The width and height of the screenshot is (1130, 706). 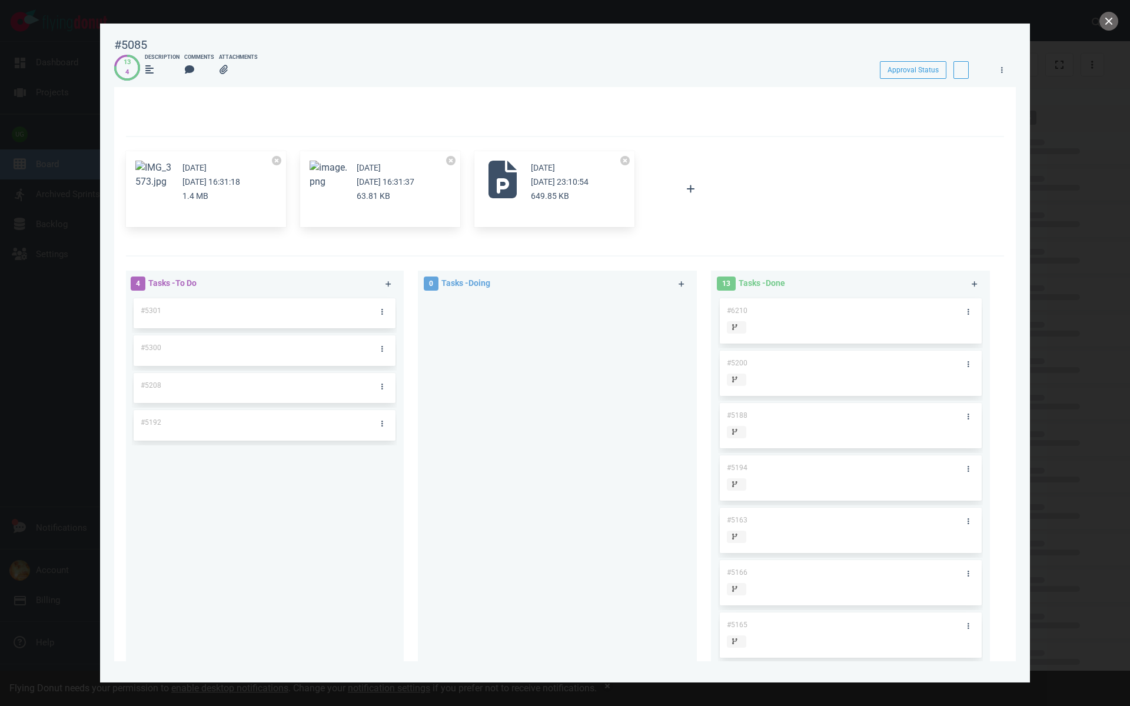 I want to click on span: Tasks - Done, so click(x=762, y=283).